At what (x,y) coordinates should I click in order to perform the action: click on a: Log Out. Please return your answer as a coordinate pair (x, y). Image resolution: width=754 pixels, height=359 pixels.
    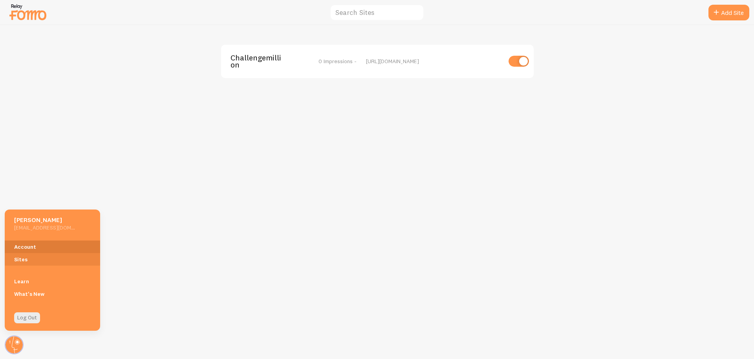
    Looking at the image, I should click on (27, 318).